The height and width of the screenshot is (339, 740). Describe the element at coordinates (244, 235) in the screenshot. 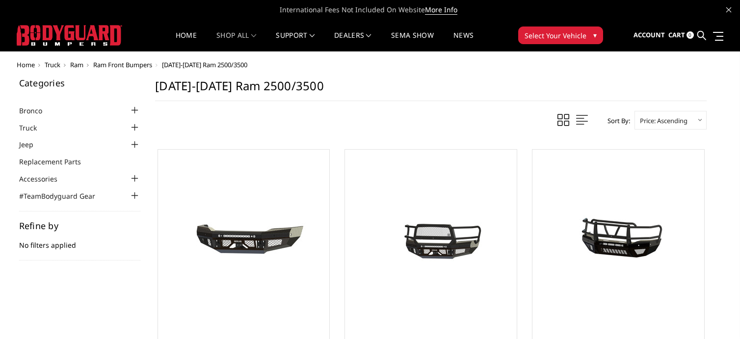

I see `a: 2019-2025 Ram 2500-3500 - FT Series - Base Front Bumper` at that location.